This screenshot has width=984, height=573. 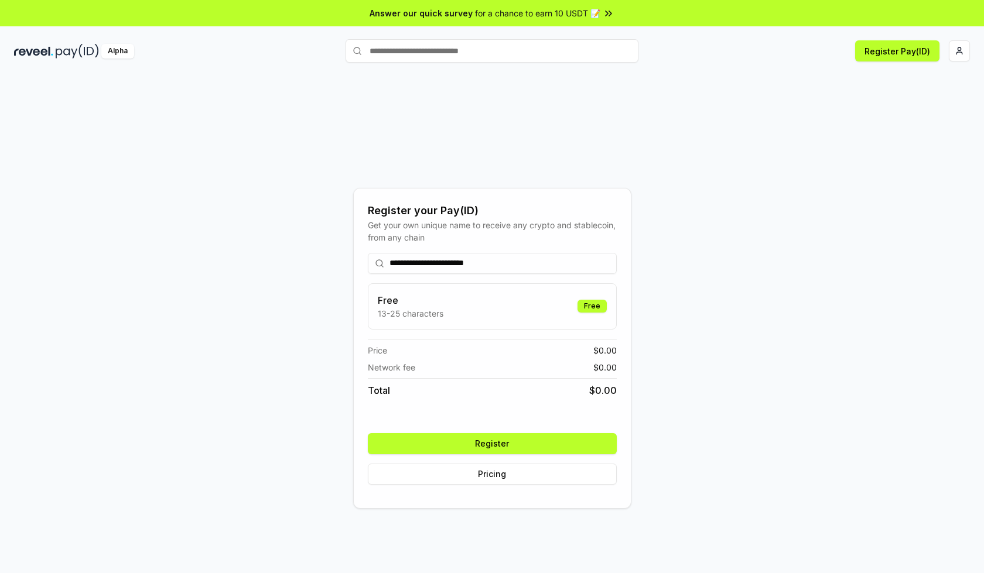 I want to click on h3: Free, so click(x=411, y=300).